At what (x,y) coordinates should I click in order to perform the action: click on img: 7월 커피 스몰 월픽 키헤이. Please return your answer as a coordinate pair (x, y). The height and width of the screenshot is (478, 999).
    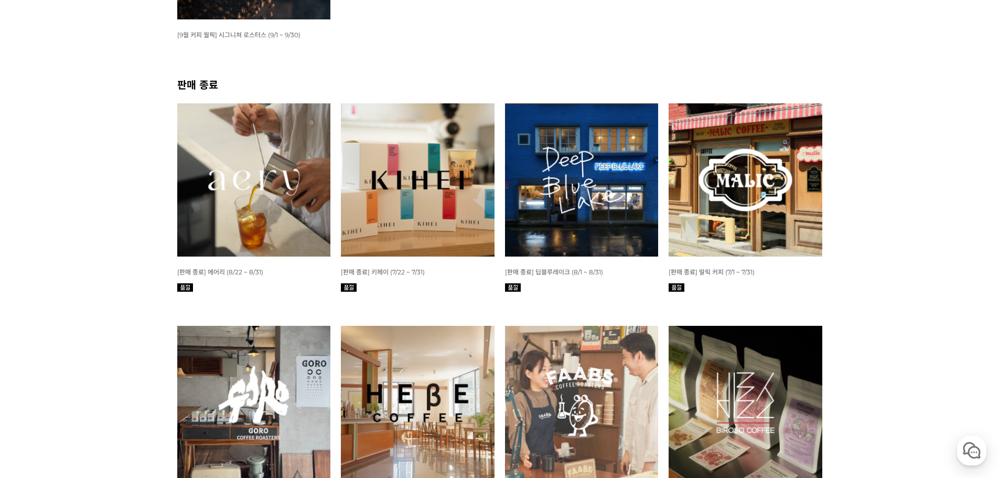
    Looking at the image, I should click on (418, 180).